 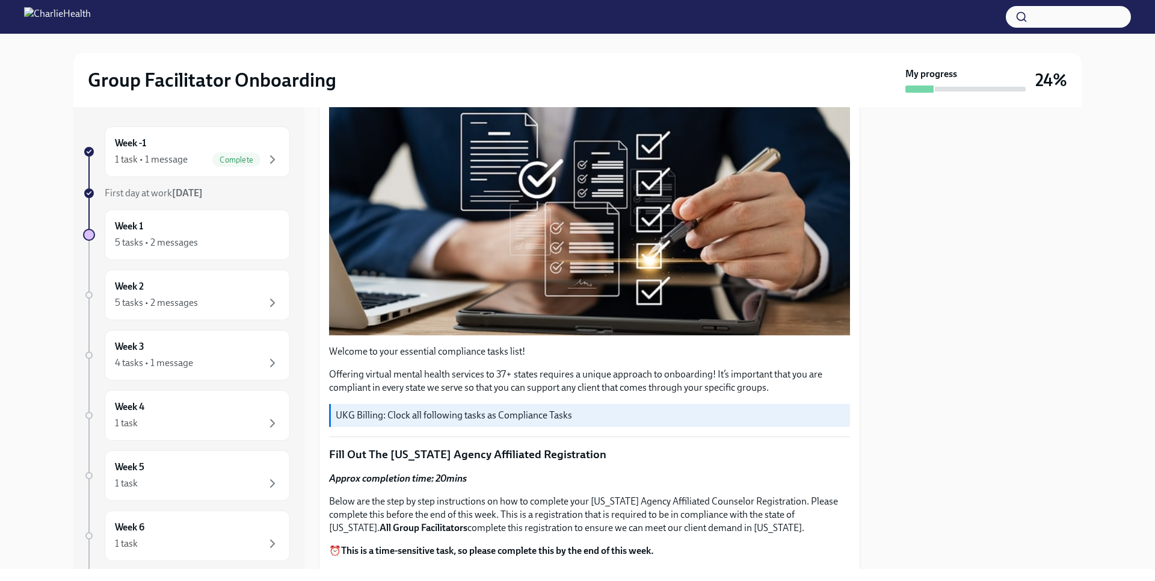 I want to click on a: Week 61 task, so click(x=187, y=536).